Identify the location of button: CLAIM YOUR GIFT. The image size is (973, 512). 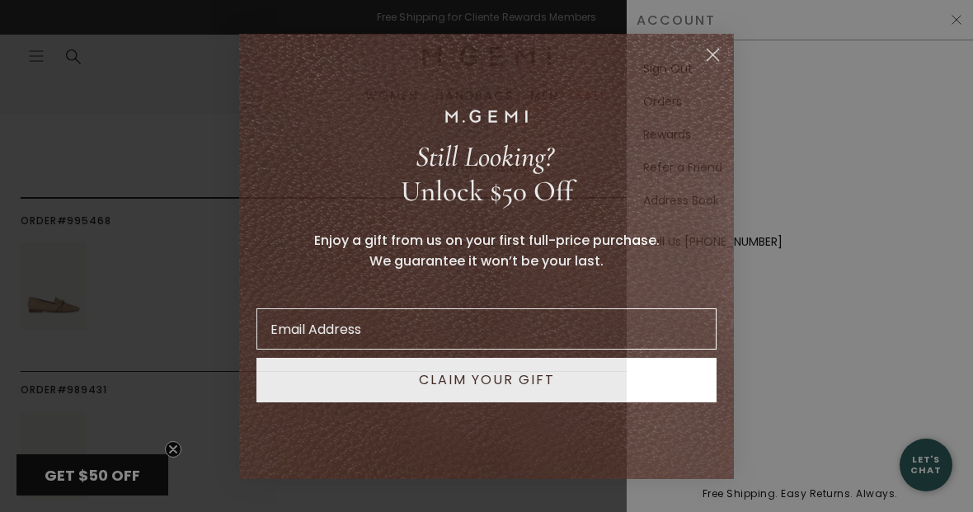
(486, 380).